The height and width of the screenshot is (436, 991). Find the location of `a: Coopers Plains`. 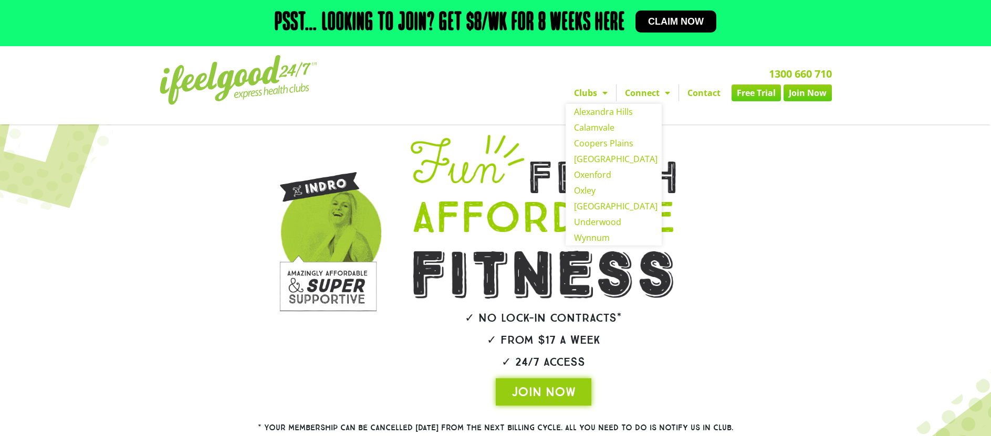

a: Coopers Plains is located at coordinates (613, 143).